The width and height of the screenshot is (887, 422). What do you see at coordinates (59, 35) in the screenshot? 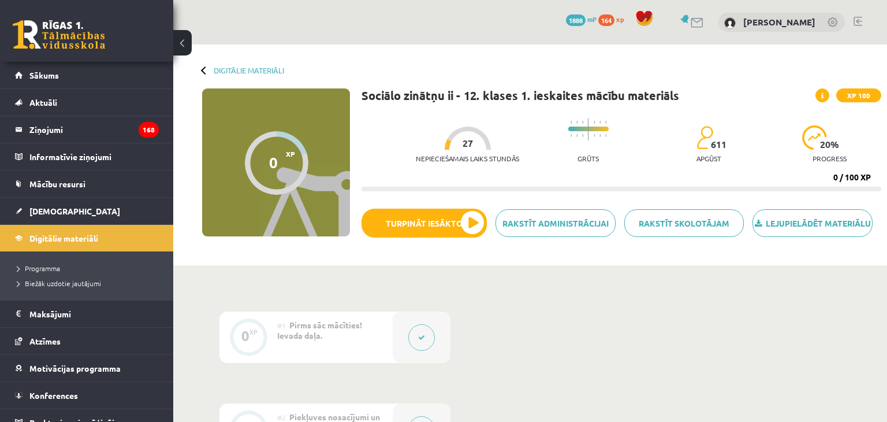
I see `a: Rīgas 1. Tālmācības vidusskola` at bounding box center [59, 35].